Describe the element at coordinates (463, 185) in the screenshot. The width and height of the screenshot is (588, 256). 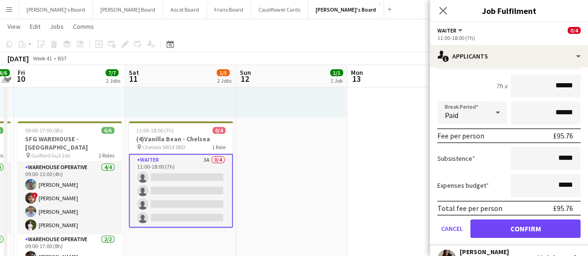
I see `label: Expenses budget` at that location.